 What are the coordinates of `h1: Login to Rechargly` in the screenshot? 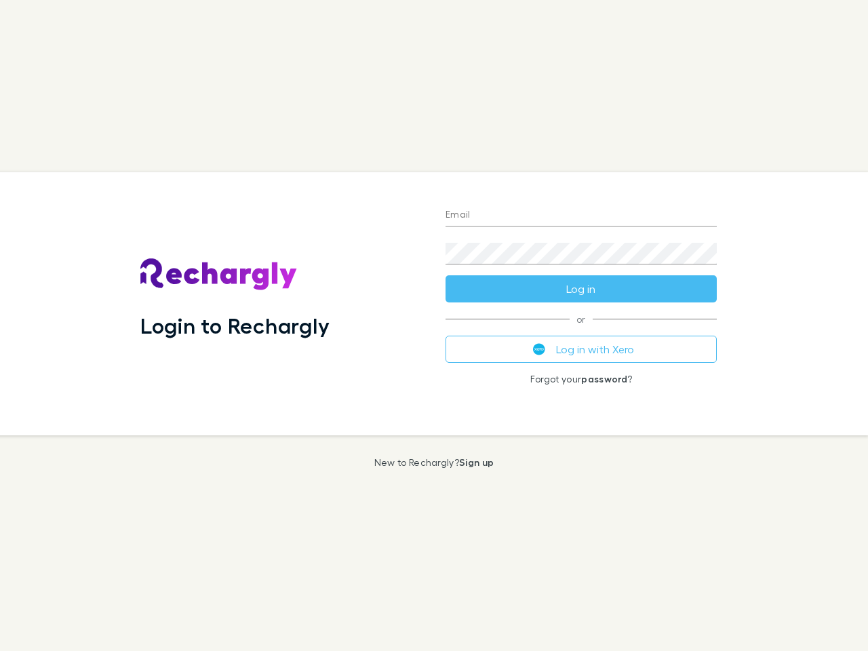 It's located at (235, 326).